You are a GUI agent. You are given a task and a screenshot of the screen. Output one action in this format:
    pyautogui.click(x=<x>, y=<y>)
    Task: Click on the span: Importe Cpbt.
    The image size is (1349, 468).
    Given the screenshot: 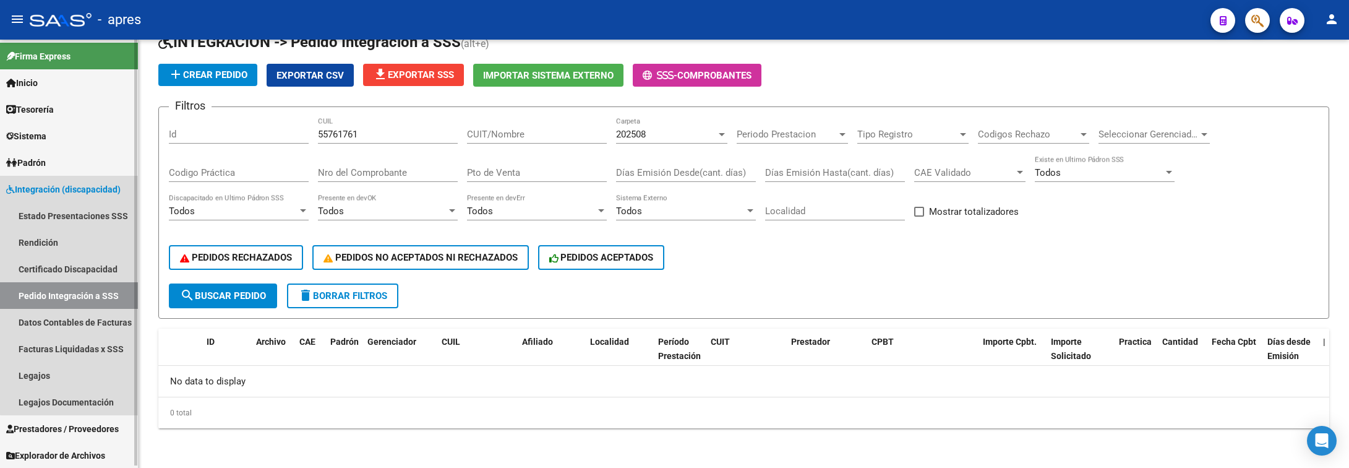 What is the action you would take?
    pyautogui.click(x=1010, y=342)
    